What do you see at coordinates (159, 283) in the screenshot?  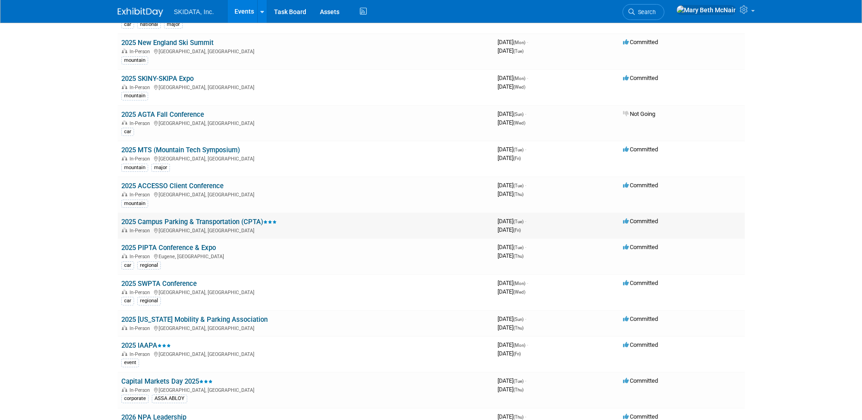 I see `a: 2025 SWPTA Conference` at bounding box center [159, 283].